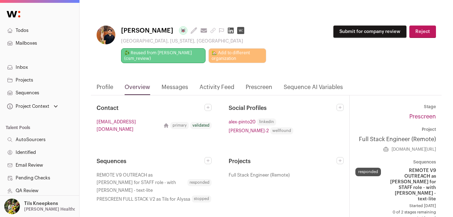 The width and height of the screenshot is (453, 217). Describe the element at coordinates (180, 126) in the screenshot. I see `div: primary` at that location.